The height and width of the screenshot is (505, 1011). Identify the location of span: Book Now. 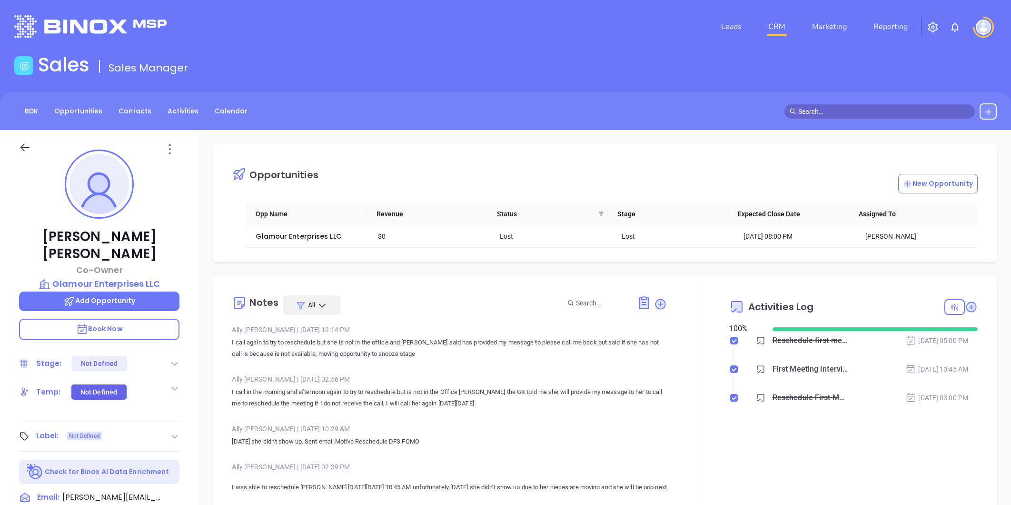
(99, 328).